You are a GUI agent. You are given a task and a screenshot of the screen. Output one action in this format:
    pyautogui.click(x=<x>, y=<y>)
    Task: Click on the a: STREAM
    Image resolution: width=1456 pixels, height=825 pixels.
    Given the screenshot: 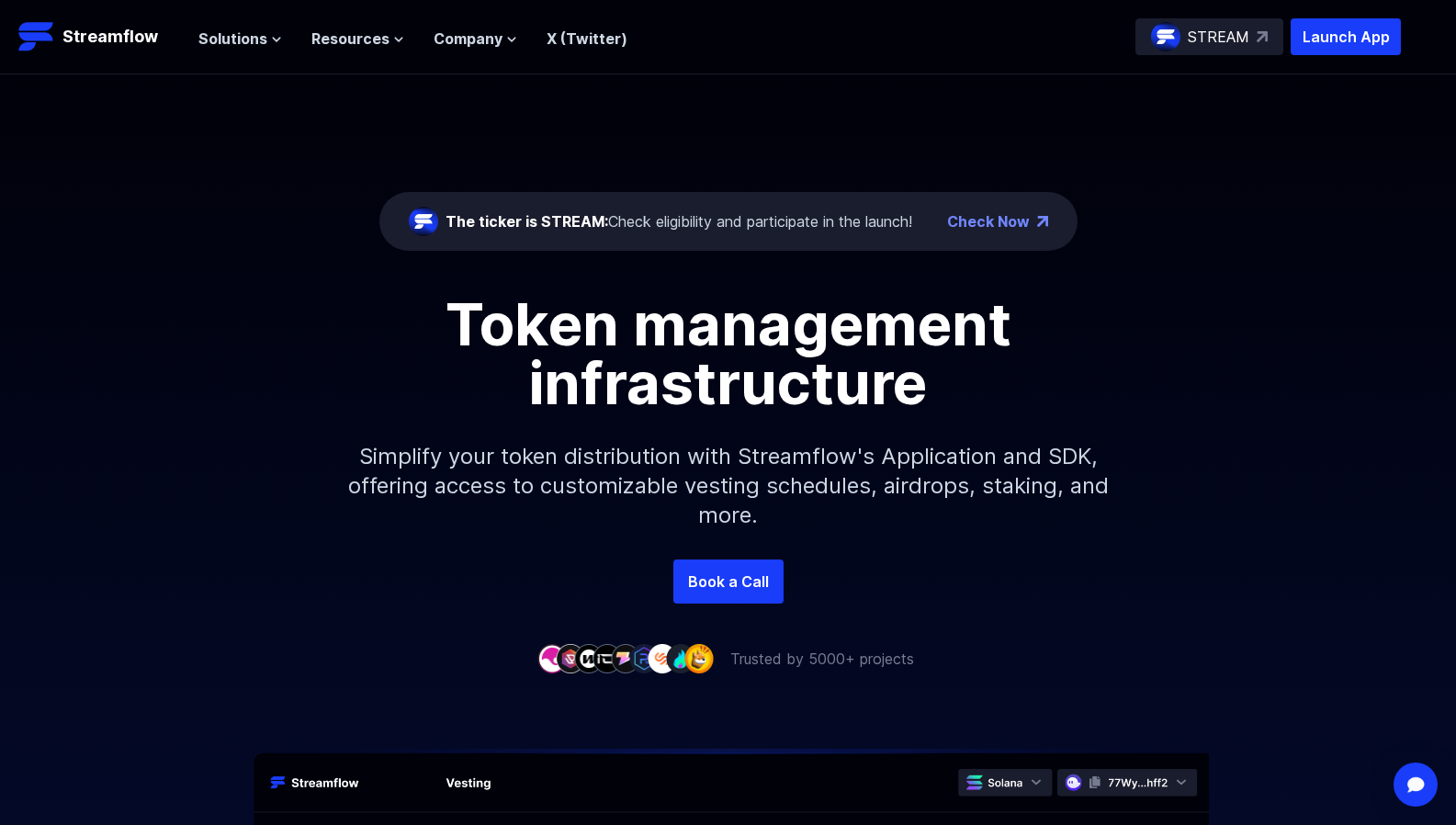 What is the action you would take?
    pyautogui.click(x=1209, y=37)
    